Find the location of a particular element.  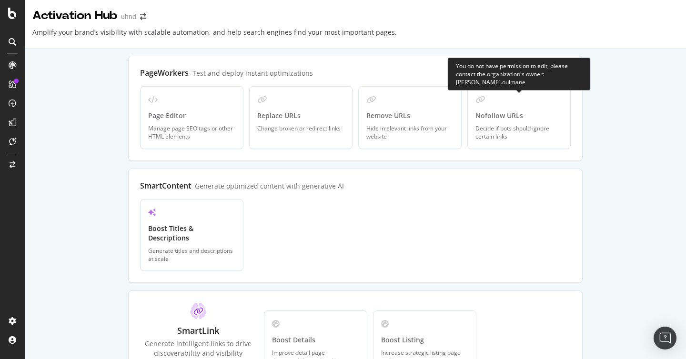

div: PageWorkers is located at coordinates (164, 73).